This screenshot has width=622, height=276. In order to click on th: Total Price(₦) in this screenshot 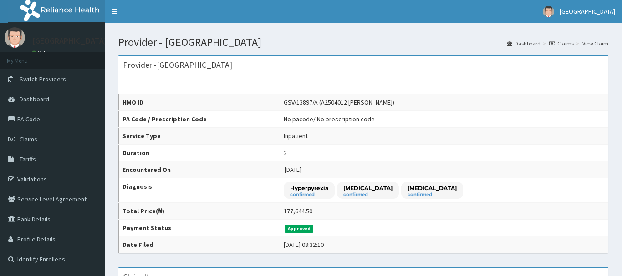, I will do `click(199, 211)`.